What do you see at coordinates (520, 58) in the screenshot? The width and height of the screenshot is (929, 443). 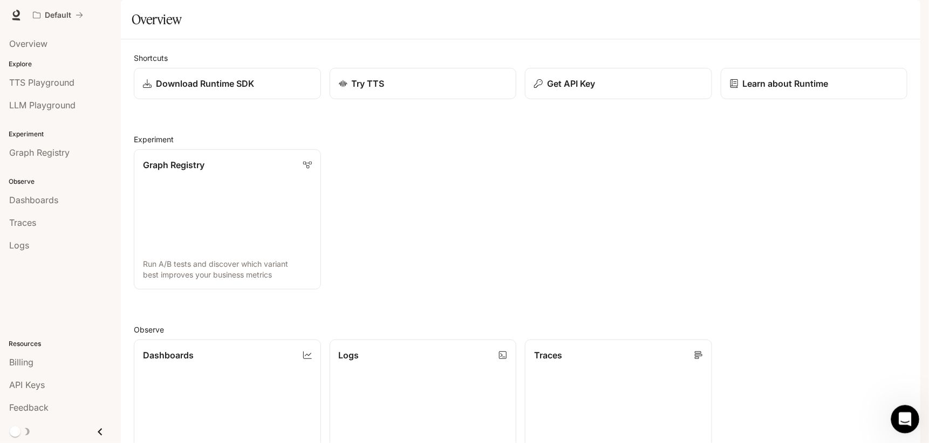 I see `h2: Shortcuts` at bounding box center [520, 58].